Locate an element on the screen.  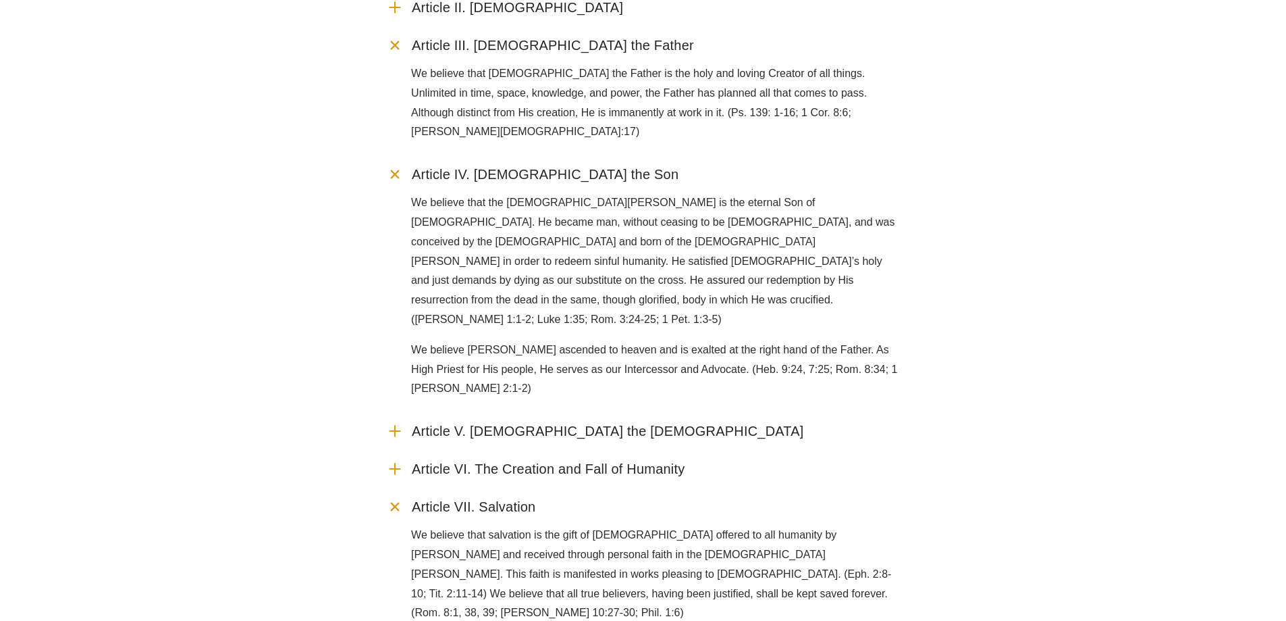
span: Article VI. The Creation and Fall of Humanity is located at coordinates (548, 469).